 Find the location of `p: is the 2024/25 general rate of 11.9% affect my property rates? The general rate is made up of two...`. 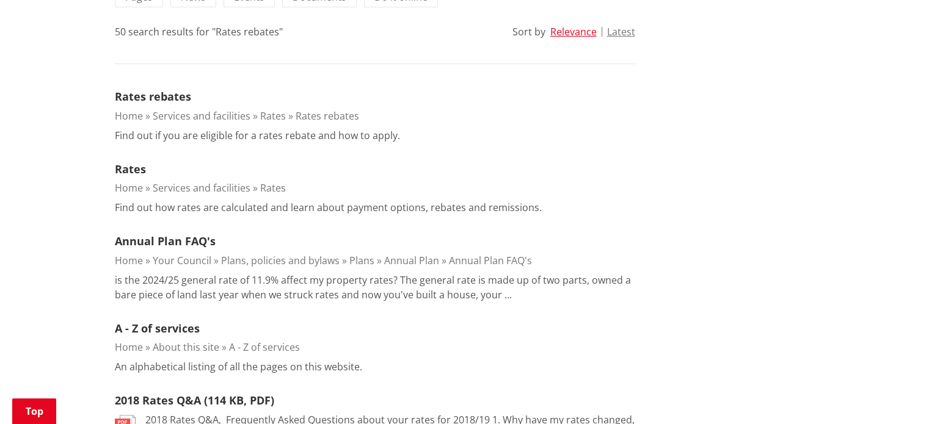

p: is the 2024/25 general rate of 11.9% affect my property rates? The general rate is made up of two... is located at coordinates (375, 288).